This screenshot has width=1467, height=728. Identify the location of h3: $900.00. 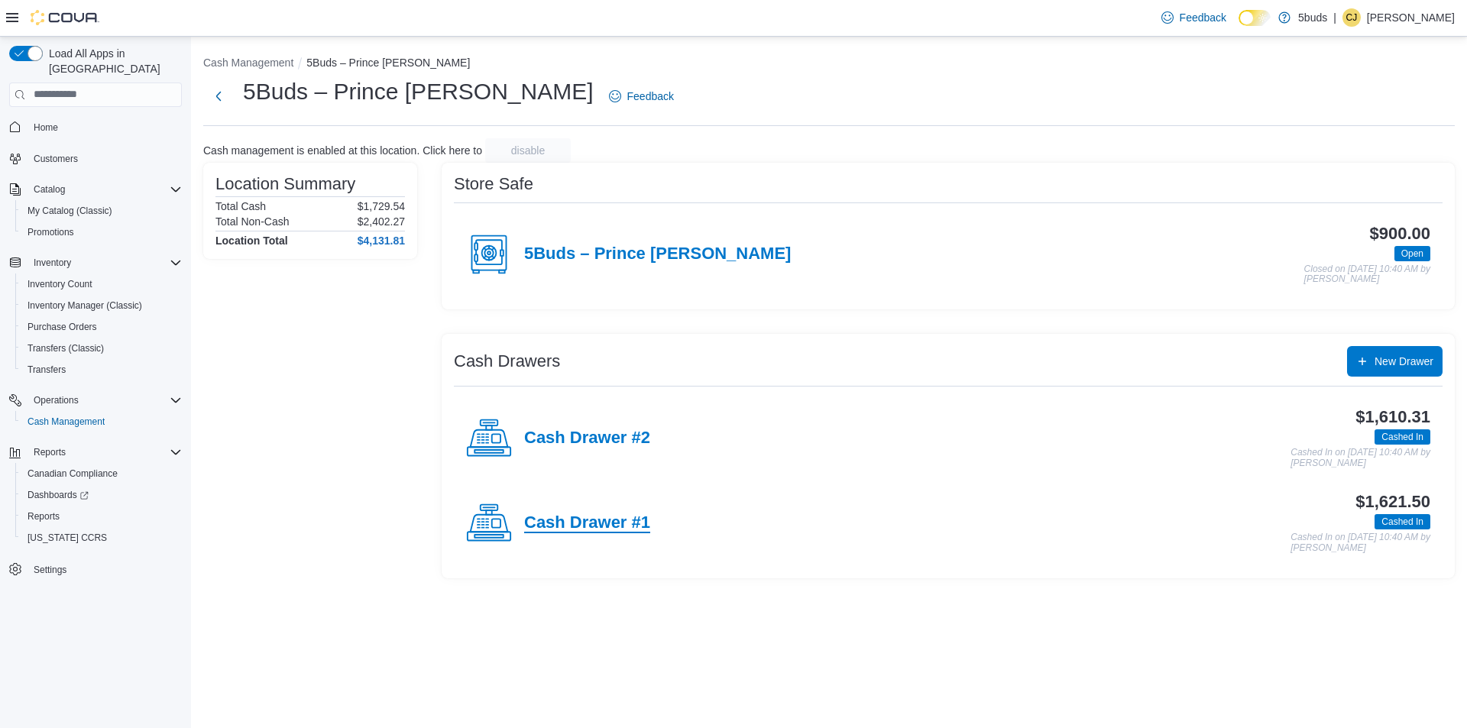
(1399, 234).